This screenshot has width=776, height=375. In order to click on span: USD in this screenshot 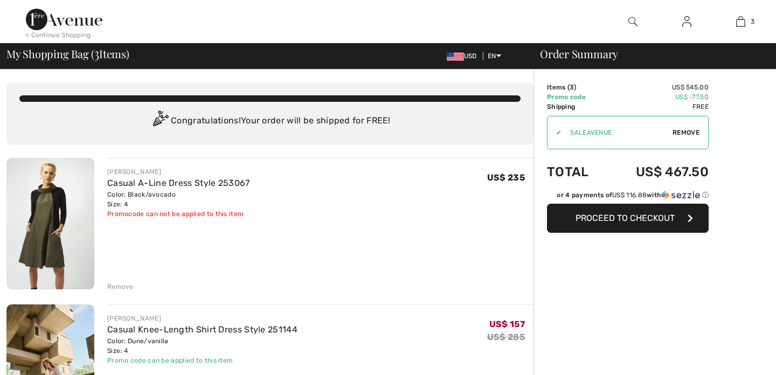, I will do `click(464, 56)`.